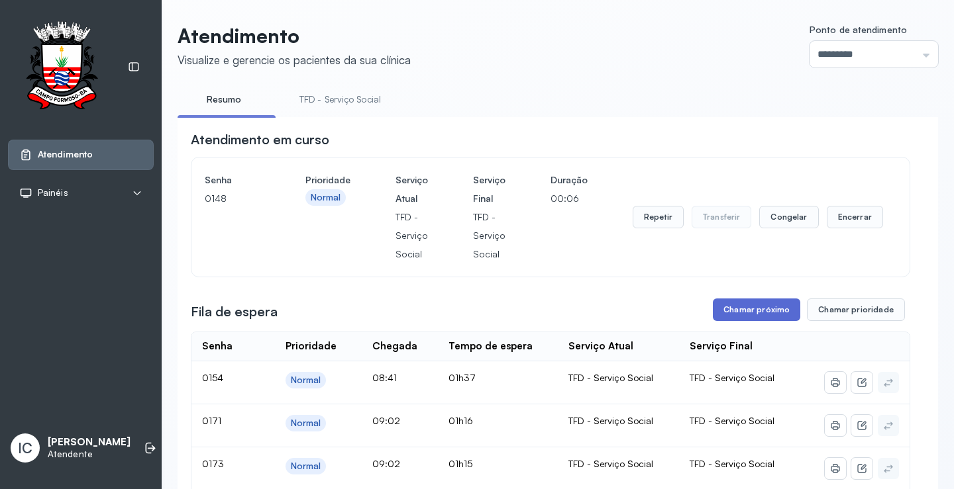 This screenshot has height=489, width=954. Describe the element at coordinates (213, 464) in the screenshot. I see `span: 0173` at that location.